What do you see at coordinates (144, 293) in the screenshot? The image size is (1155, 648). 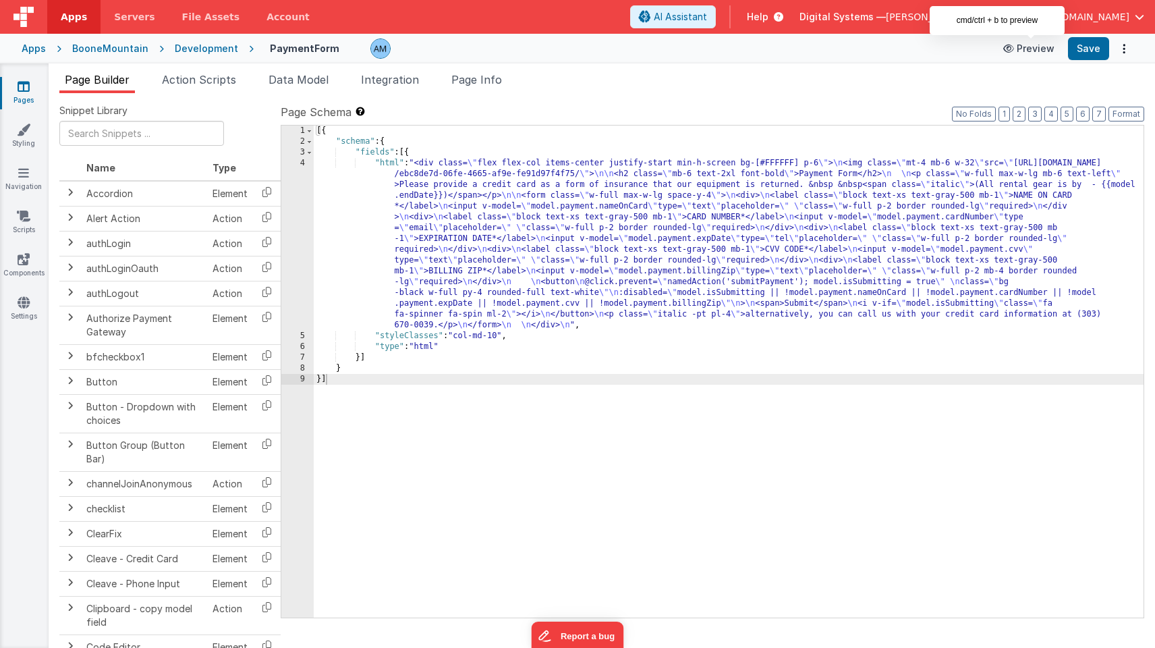 I see `td: authLogout` at bounding box center [144, 293].